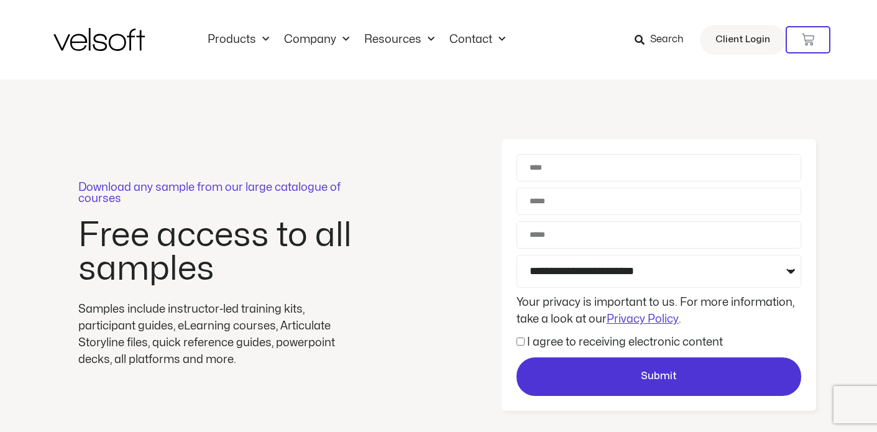 The height and width of the screenshot is (432, 877). I want to click on button: Submit, so click(659, 377).